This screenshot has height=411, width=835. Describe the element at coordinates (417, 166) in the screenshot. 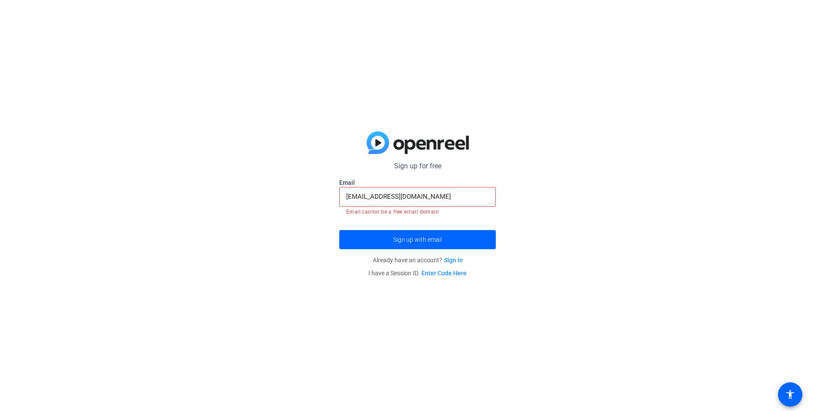

I see `p: Sign up for free` at that location.